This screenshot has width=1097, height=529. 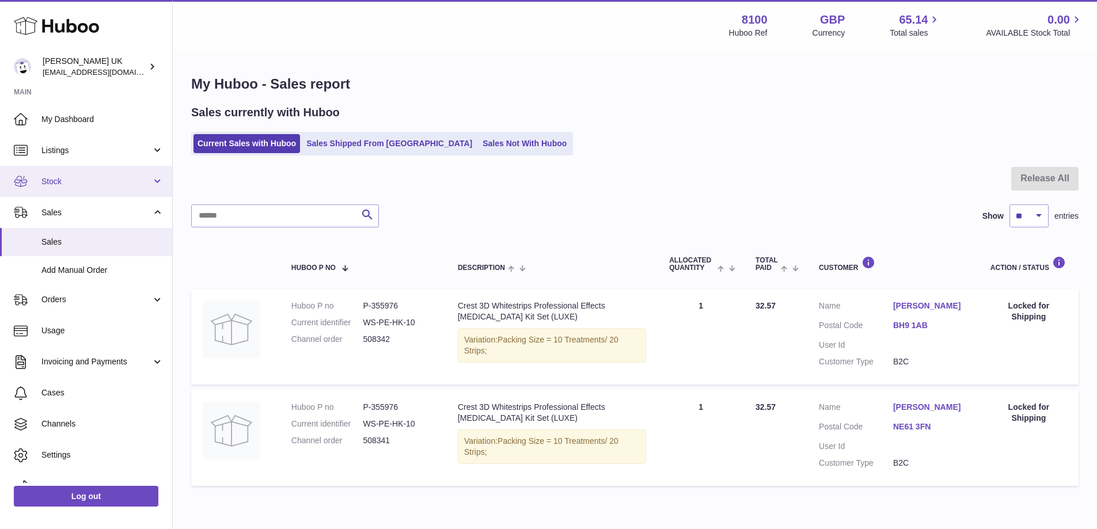 What do you see at coordinates (766, 264) in the screenshot?
I see `span: Total paid` at bounding box center [766, 264].